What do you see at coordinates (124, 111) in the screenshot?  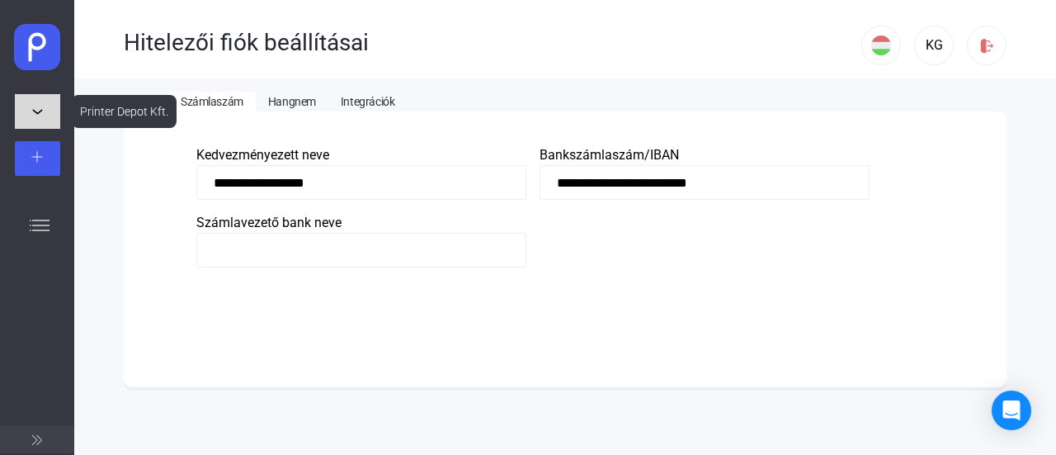 I see `div: Printer Depot Kft.` at bounding box center [124, 111].